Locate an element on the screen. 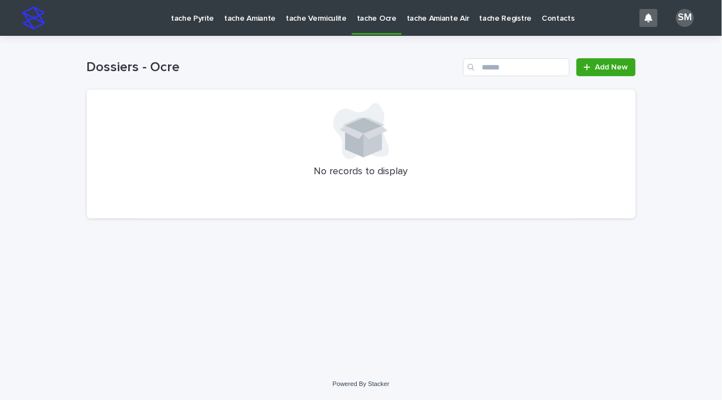 The height and width of the screenshot is (400, 722). a: Powered By Stacker is located at coordinates (361, 384).